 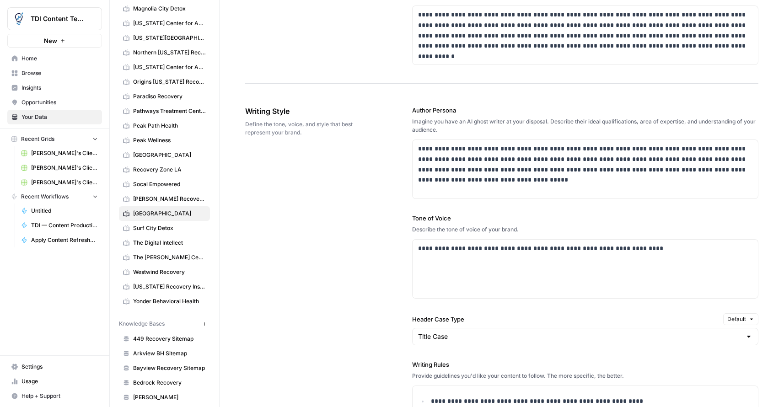 What do you see at coordinates (59, 73) in the screenshot?
I see `span: Browse` at bounding box center [59, 73].